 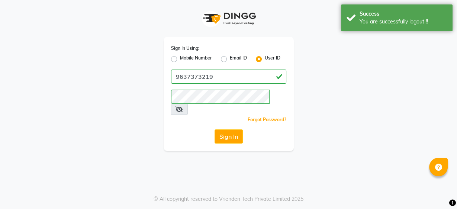 I want to click on div: You are successfully logout !!, so click(x=403, y=22).